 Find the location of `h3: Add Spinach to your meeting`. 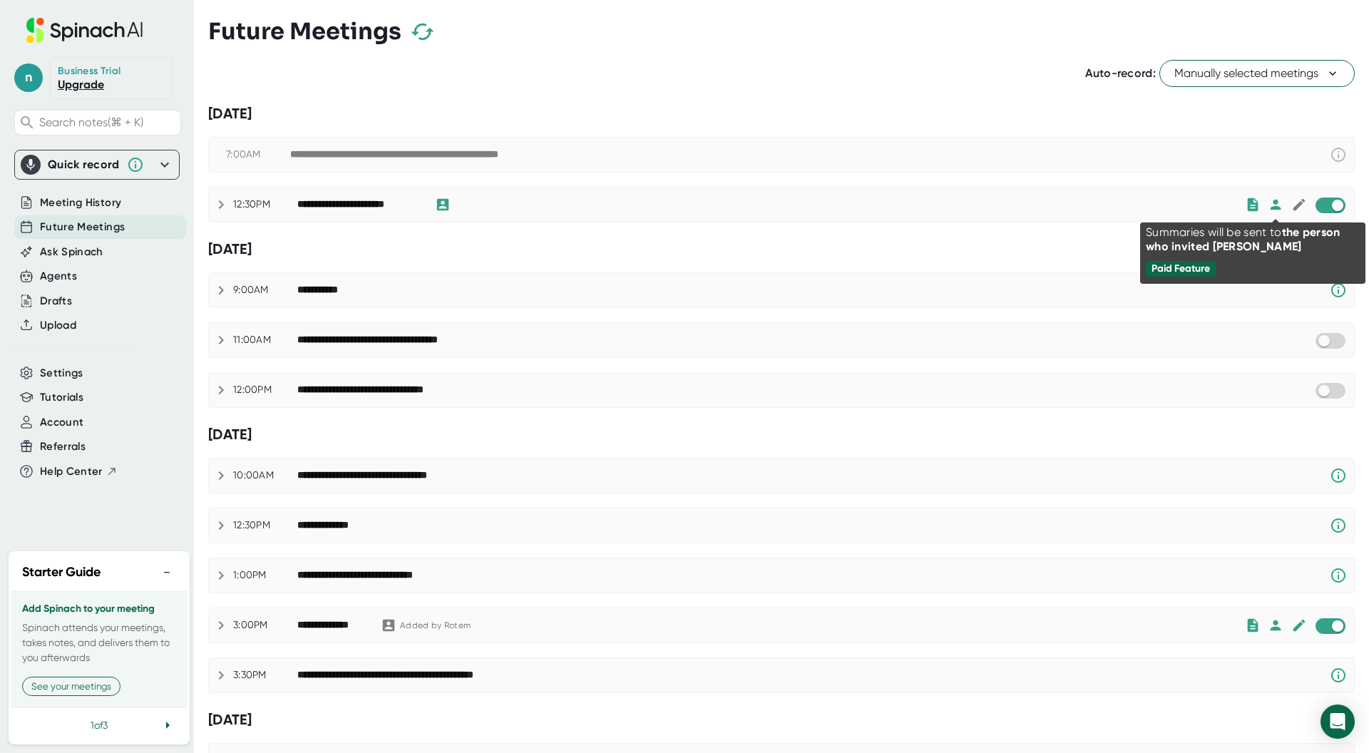

h3: Add Spinach to your meeting is located at coordinates (99, 609).